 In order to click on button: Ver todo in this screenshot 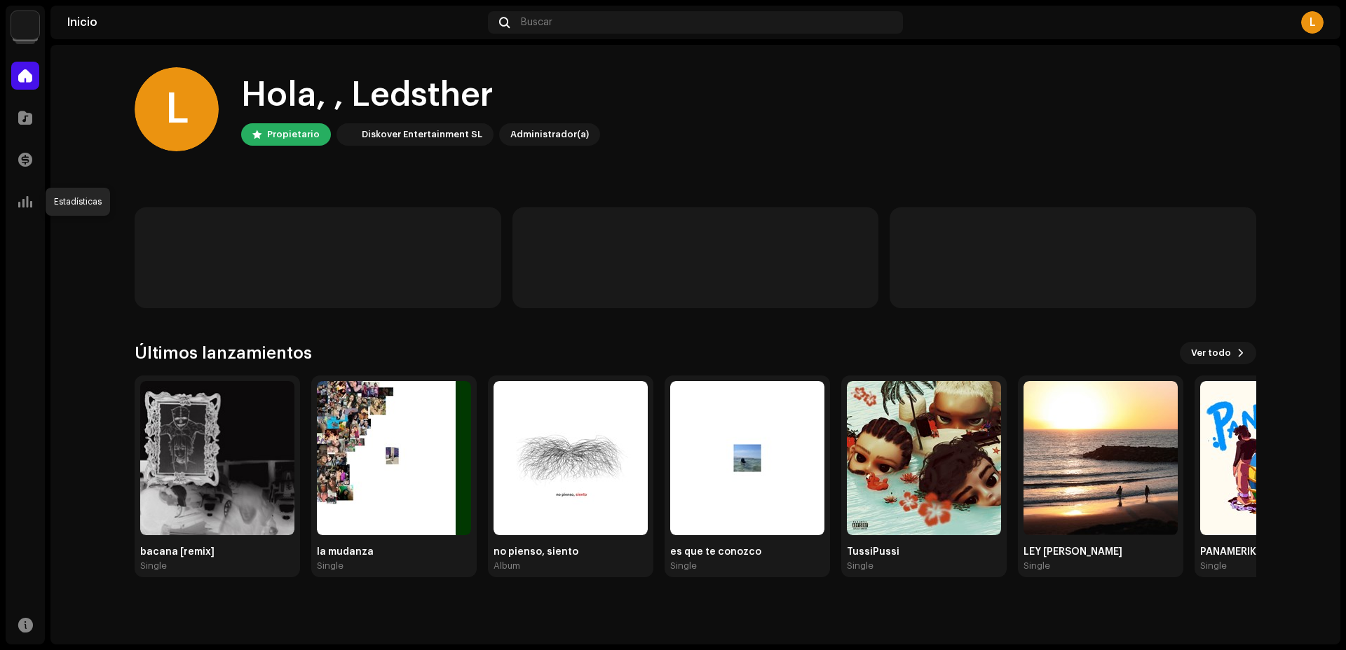, I will do `click(1217, 353)`.